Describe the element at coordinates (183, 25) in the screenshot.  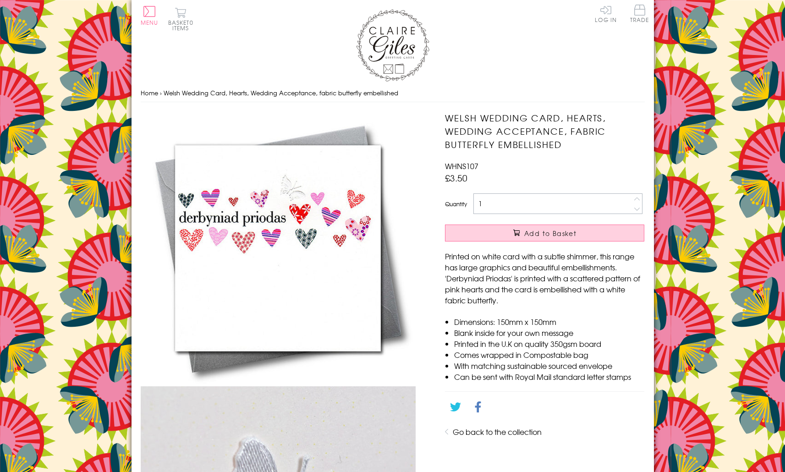
I see `span: 0 items` at that location.